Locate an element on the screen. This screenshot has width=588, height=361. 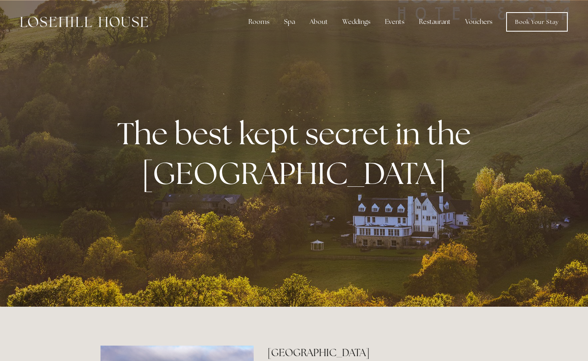
div: Events is located at coordinates (394, 22).